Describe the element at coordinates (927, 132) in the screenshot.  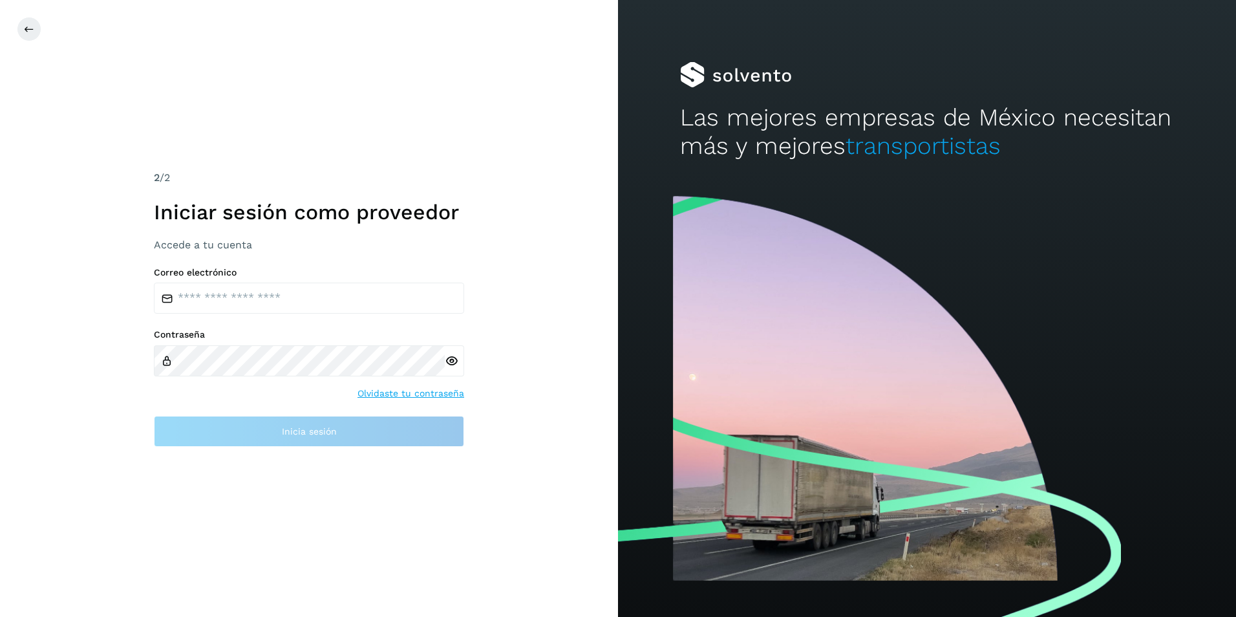
I see `h2: Las mejores empresas de México necesitan más y mejores` at that location.